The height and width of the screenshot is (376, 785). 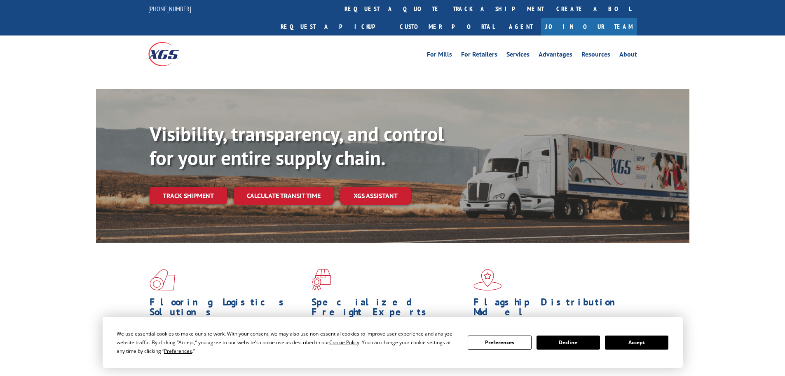 I want to click on img: xgs-icon-focused-on-flooring-red, so click(x=321, y=280).